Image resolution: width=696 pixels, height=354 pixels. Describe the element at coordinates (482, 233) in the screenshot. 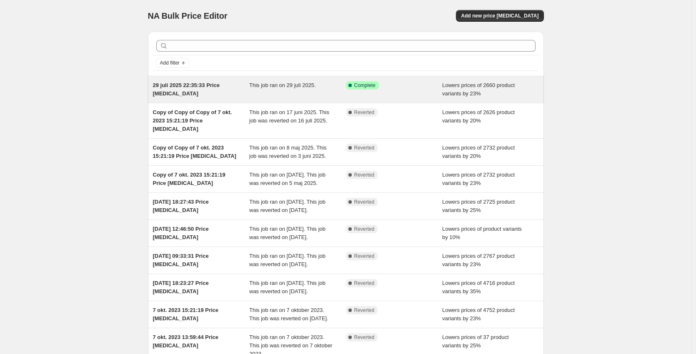

I see `span: Lowers prices of product variants by 10%` at that location.